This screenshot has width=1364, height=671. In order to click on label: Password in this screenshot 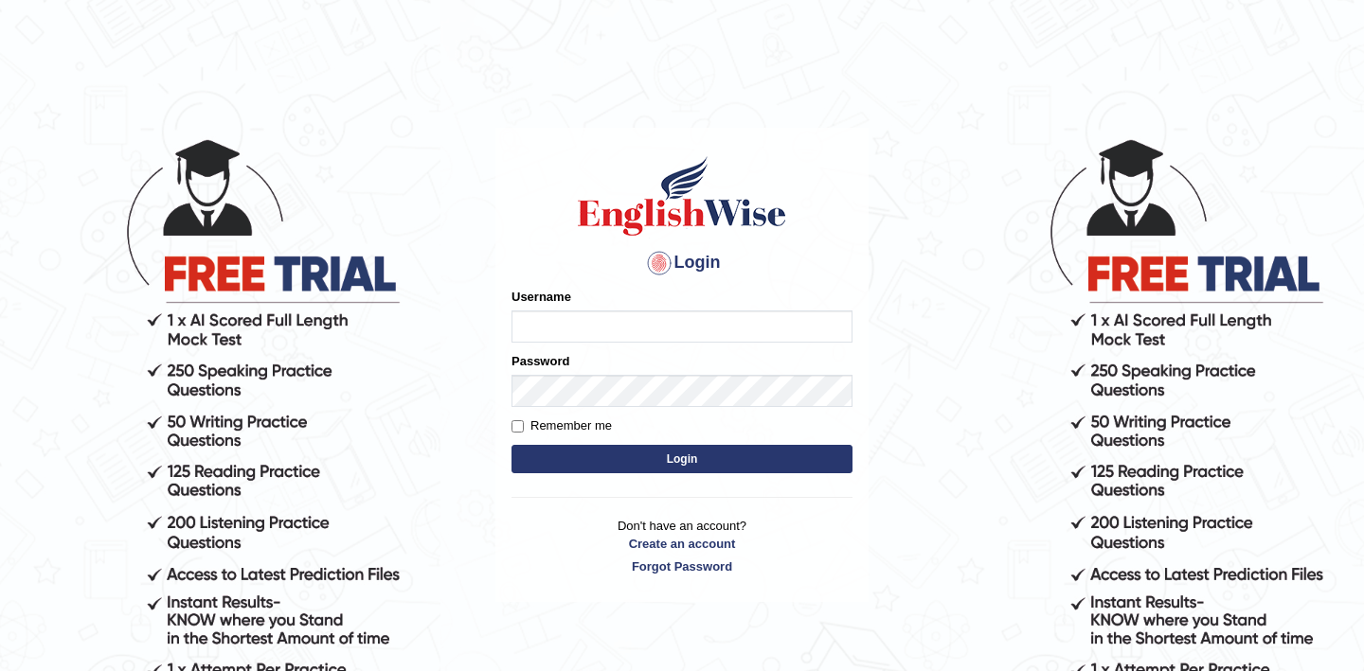, I will do `click(540, 361)`.